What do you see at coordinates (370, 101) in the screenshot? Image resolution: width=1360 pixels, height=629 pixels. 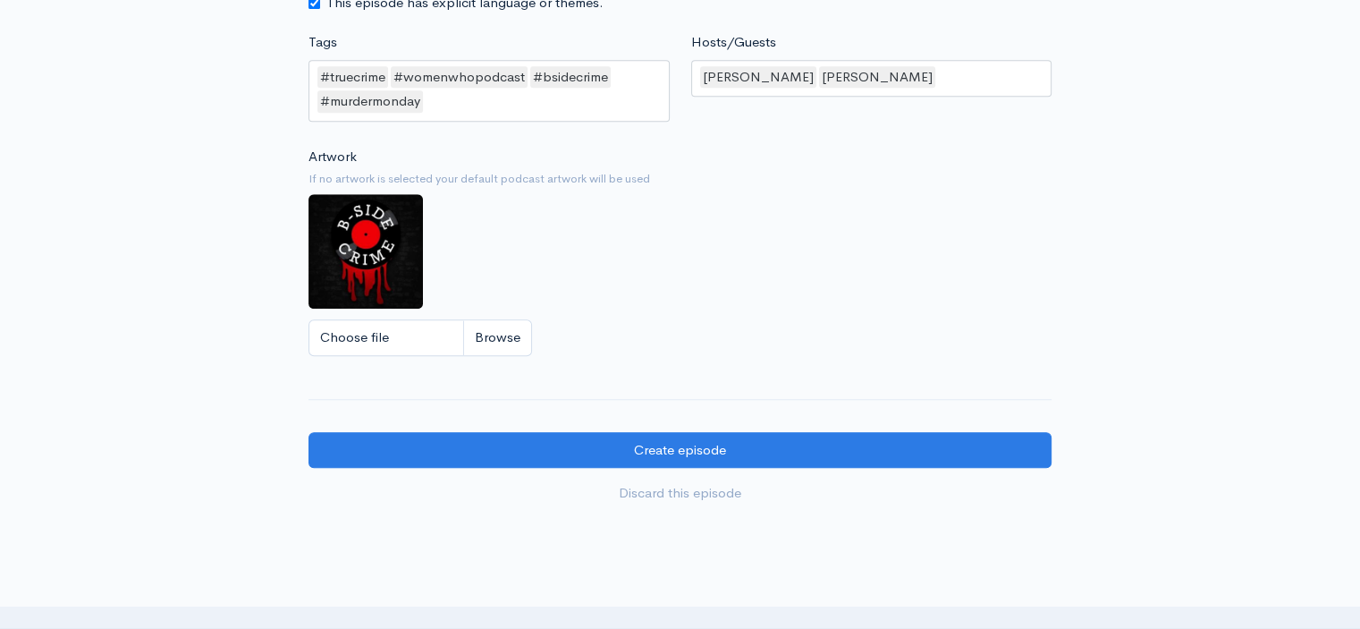 I see `div: #murdermonday` at bounding box center [370, 101].